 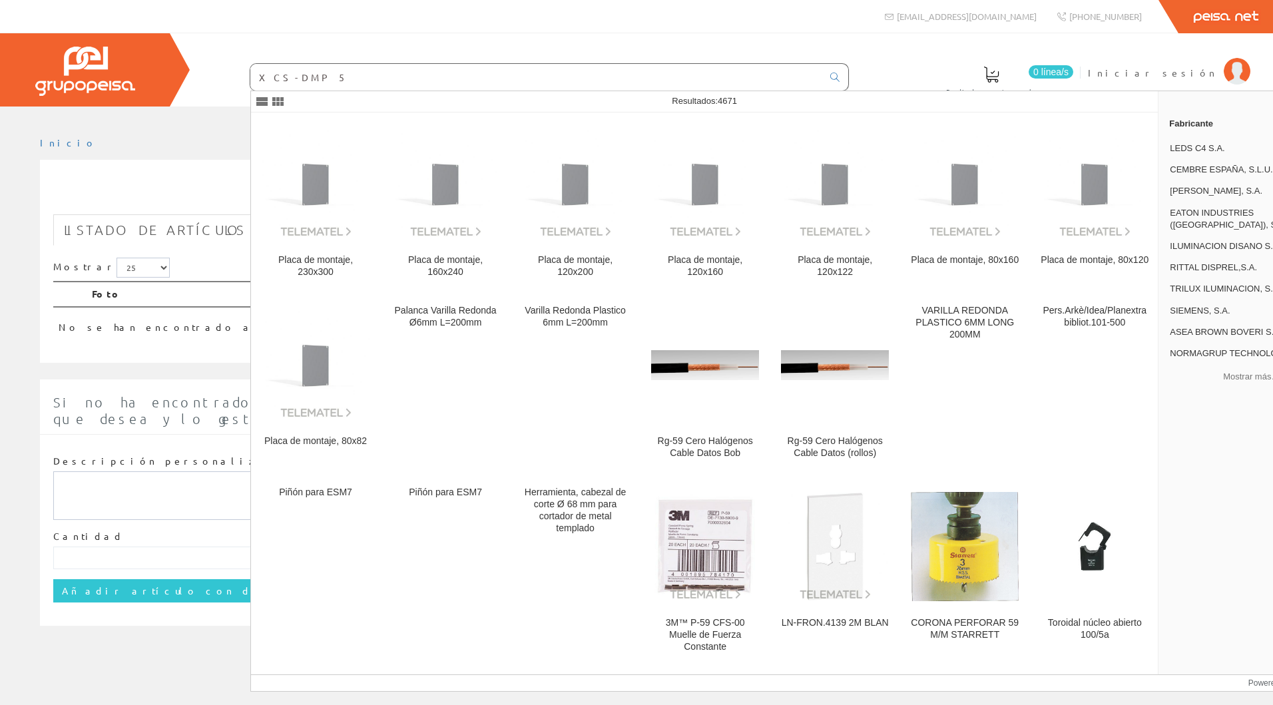 I want to click on img: Rg-59 Cero Halógenos Cable Datos (rollos), so click(x=835, y=366).